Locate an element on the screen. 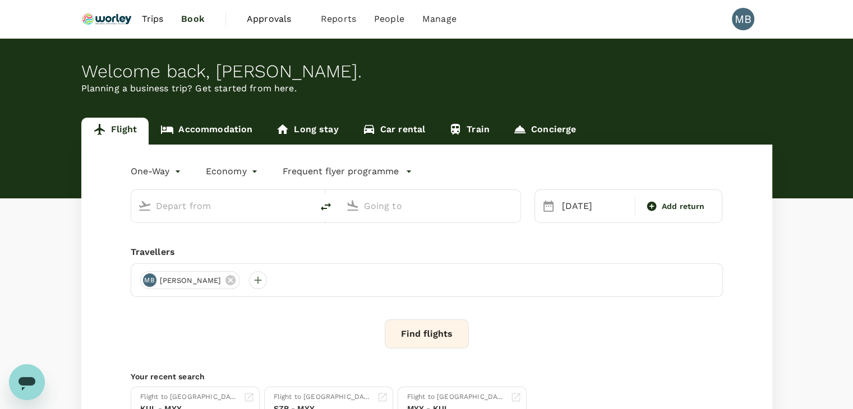 The width and height of the screenshot is (853, 409). img: Ranhill Worley Sdn Bhd is located at coordinates (107, 19).